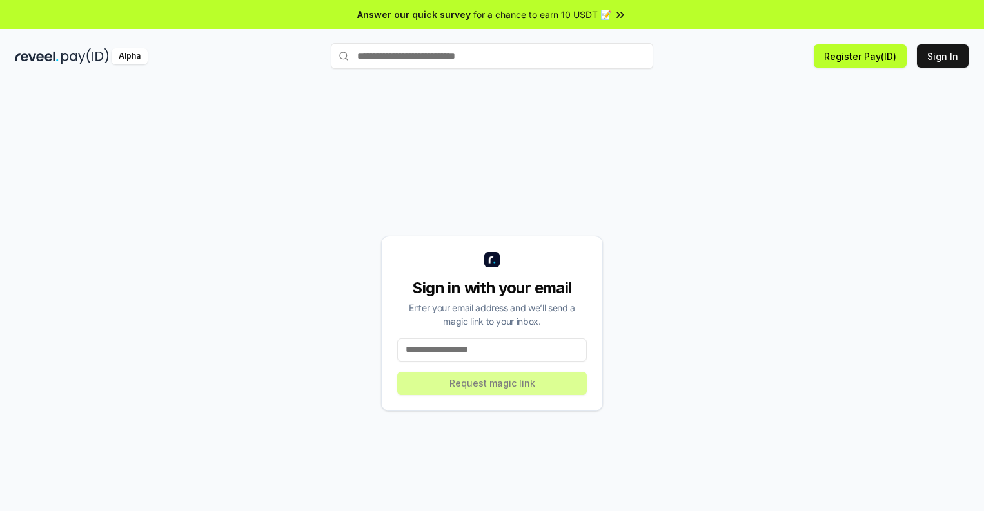  What do you see at coordinates (85, 56) in the screenshot?
I see `img: pay_id` at bounding box center [85, 56].